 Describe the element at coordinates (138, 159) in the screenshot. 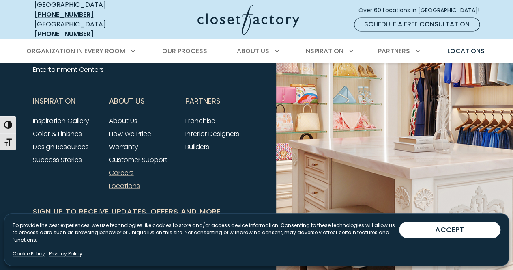

I see `a: Customer Support` at that location.